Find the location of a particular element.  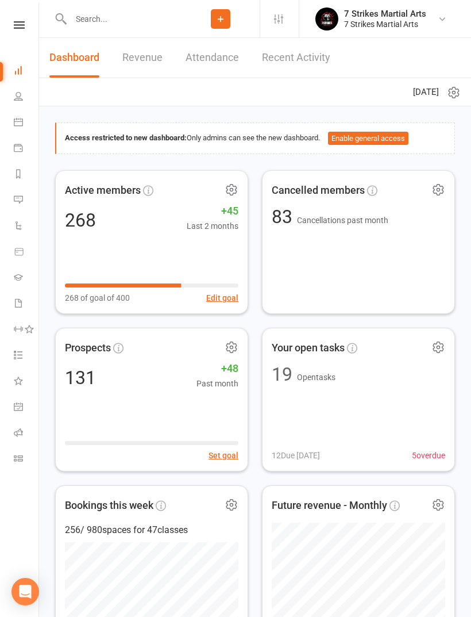

span: +45 is located at coordinates (213, 211).